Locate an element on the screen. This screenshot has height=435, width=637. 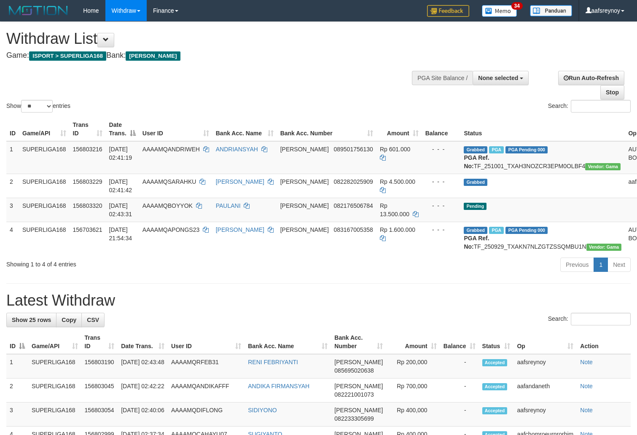
th: Op: activate to sort column ascending is located at coordinates (545, 342).